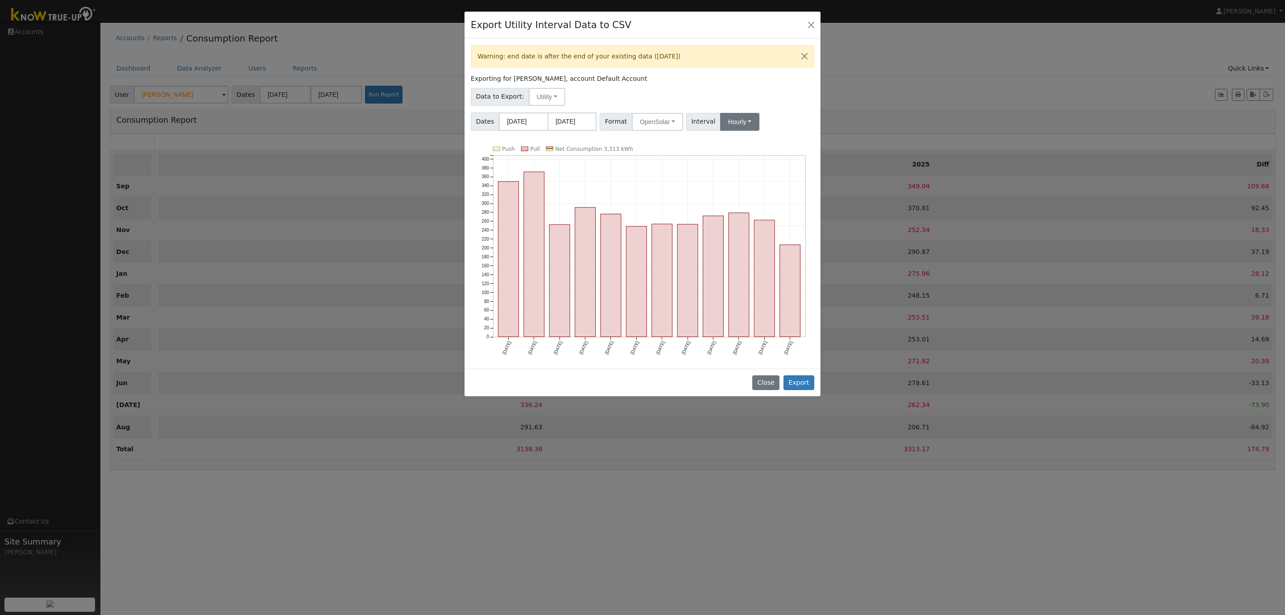 The width and height of the screenshot is (1285, 615). What do you see at coordinates (485, 185) in the screenshot?
I see `text: 340` at bounding box center [485, 185].